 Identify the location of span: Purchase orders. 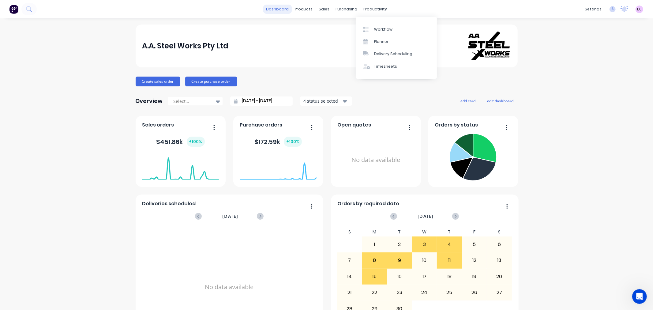
(261, 125).